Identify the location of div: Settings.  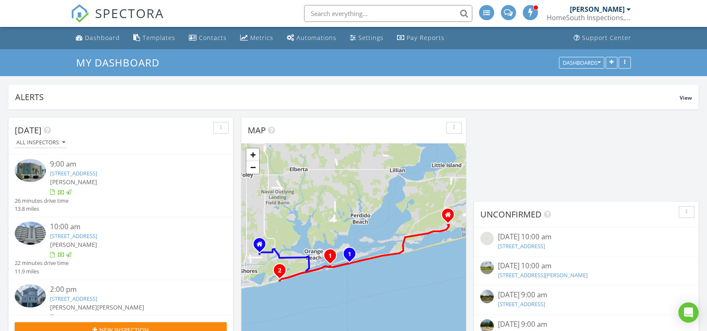
(371, 37).